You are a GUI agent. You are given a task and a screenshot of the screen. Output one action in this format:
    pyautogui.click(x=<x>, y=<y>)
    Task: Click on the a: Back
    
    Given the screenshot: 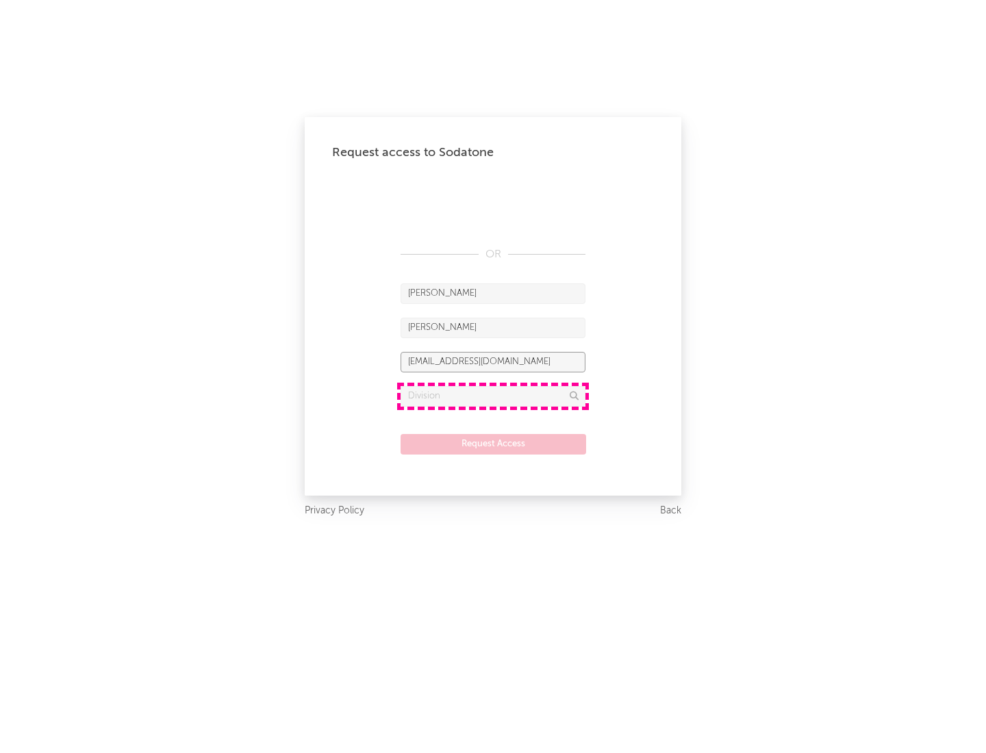 What is the action you would take?
    pyautogui.click(x=670, y=511)
    